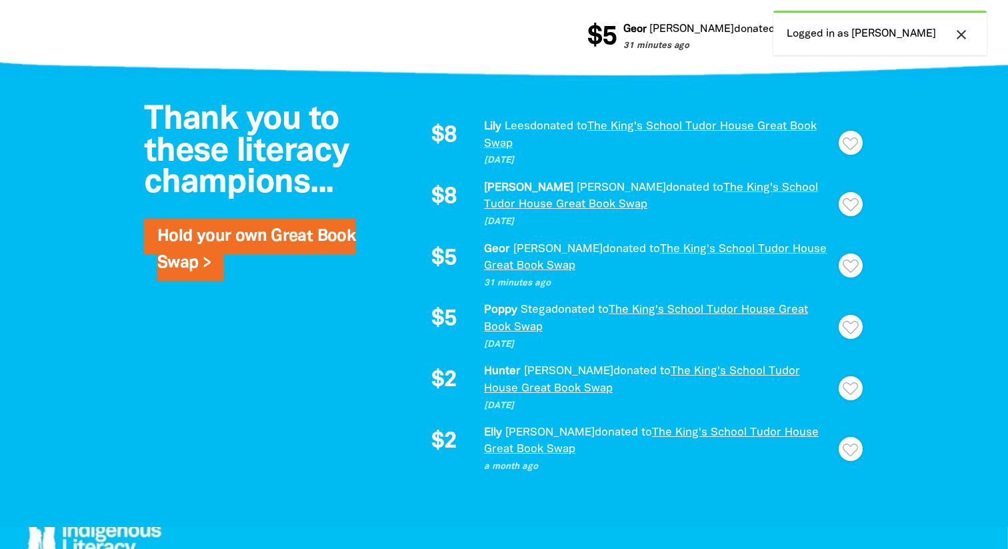 This screenshot has width=1008, height=549. Describe the element at coordinates (517, 126) in the screenshot. I see `em: Lees` at that location.